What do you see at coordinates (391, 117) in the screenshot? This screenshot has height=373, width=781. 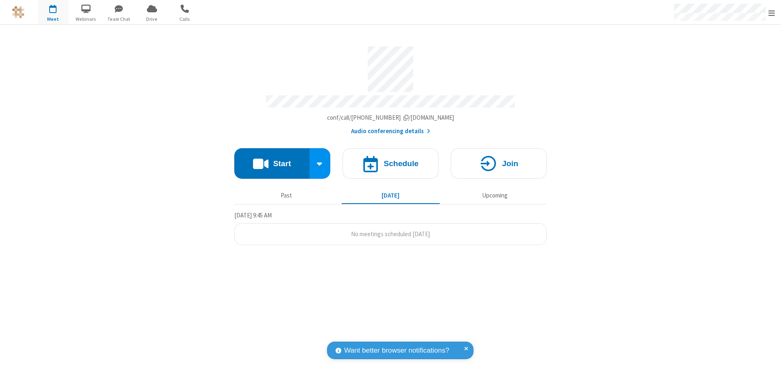 I see `span: Copy my meeting room link` at bounding box center [391, 117].